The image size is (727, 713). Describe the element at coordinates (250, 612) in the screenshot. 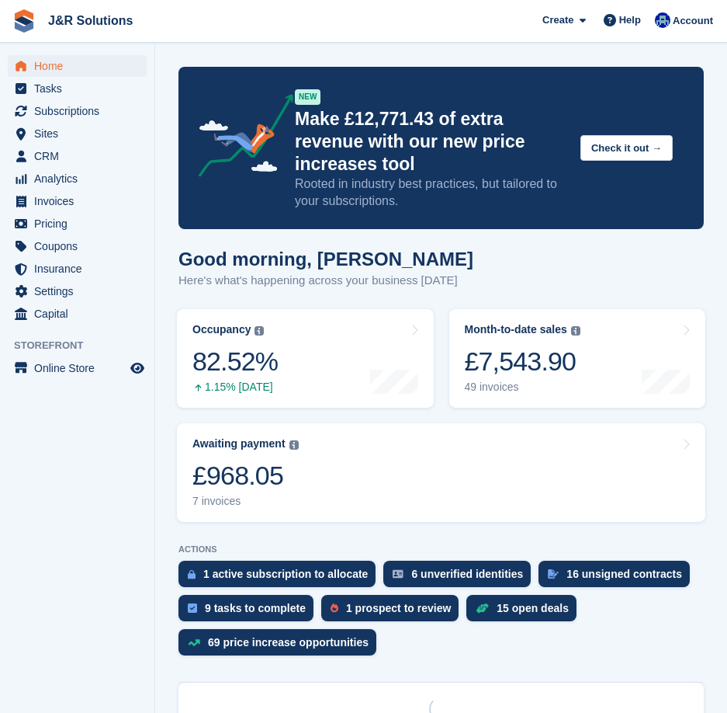

I see `a: 9 tasks to complete` at that location.